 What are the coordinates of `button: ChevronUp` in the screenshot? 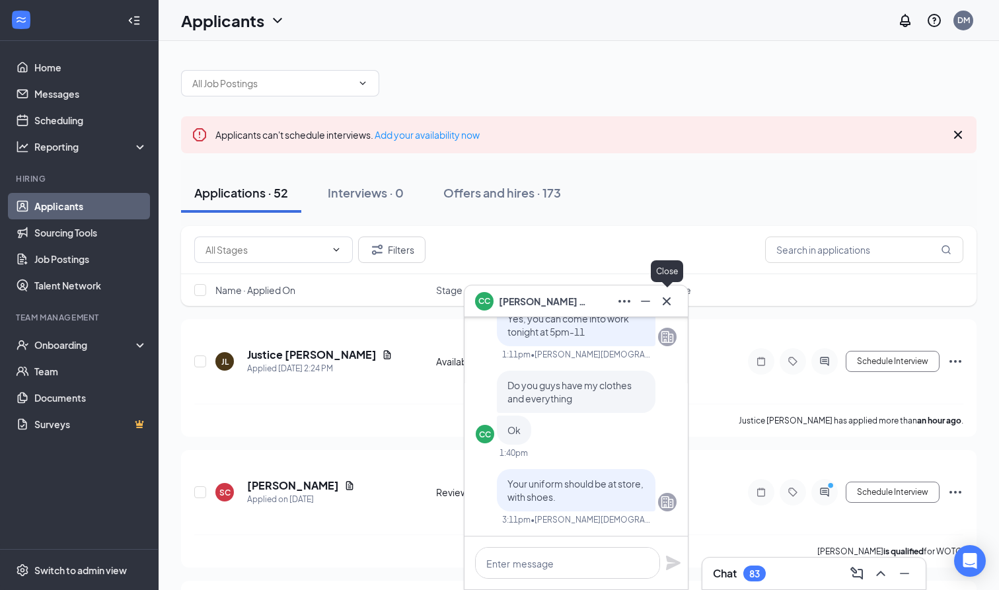 It's located at (880, 573).